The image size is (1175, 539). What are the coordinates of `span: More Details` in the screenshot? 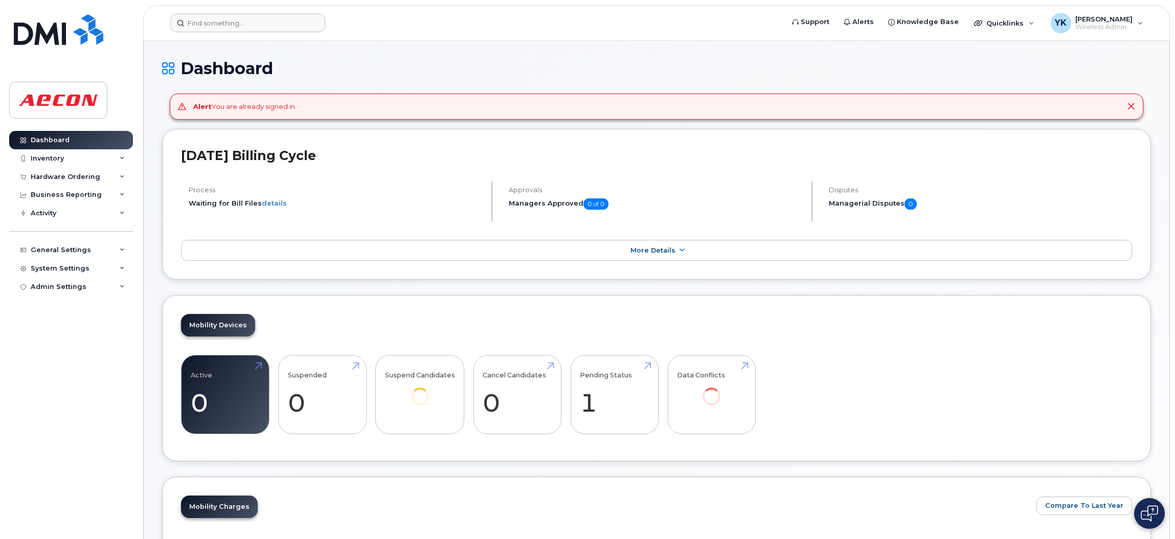 It's located at (653, 250).